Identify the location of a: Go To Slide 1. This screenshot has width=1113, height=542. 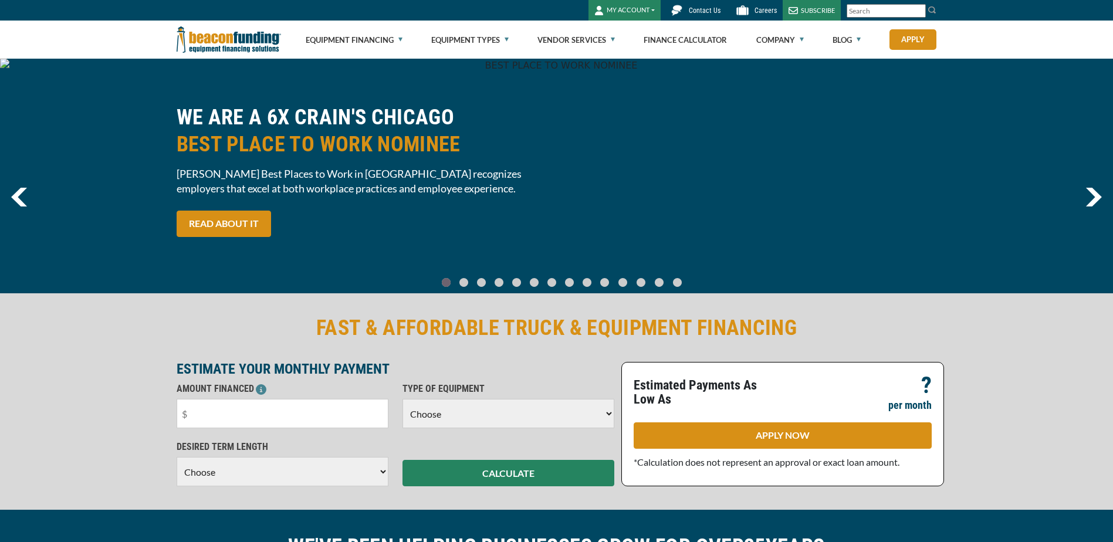
(464, 282).